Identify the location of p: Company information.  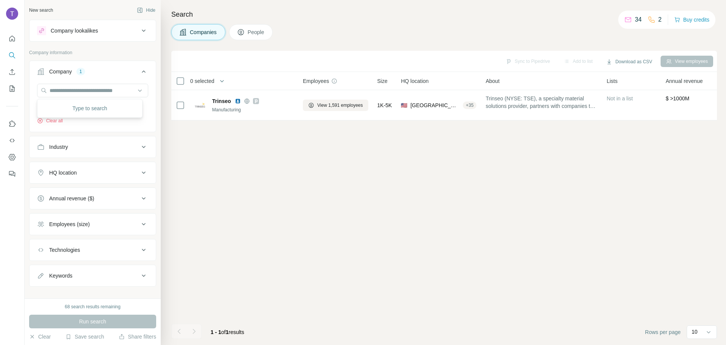
(93, 53).